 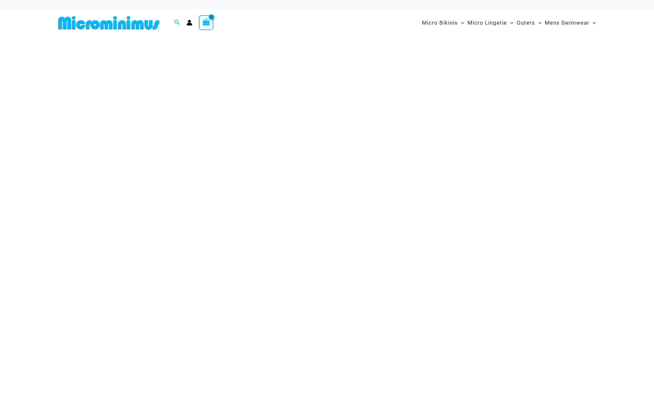 What do you see at coordinates (529, 23) in the screenshot?
I see `a: OutersMenu ToggleMenu Toggle` at bounding box center [529, 23].